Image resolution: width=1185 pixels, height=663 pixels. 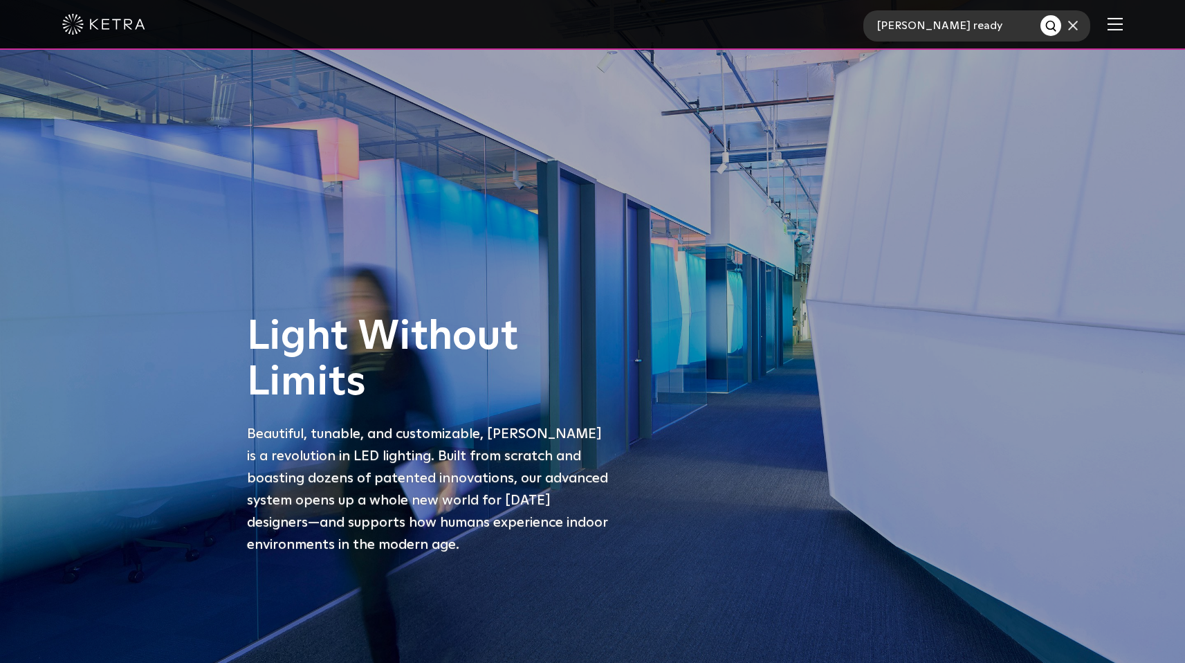 What do you see at coordinates (1052, 26) in the screenshot?
I see `img: search button` at bounding box center [1052, 26].